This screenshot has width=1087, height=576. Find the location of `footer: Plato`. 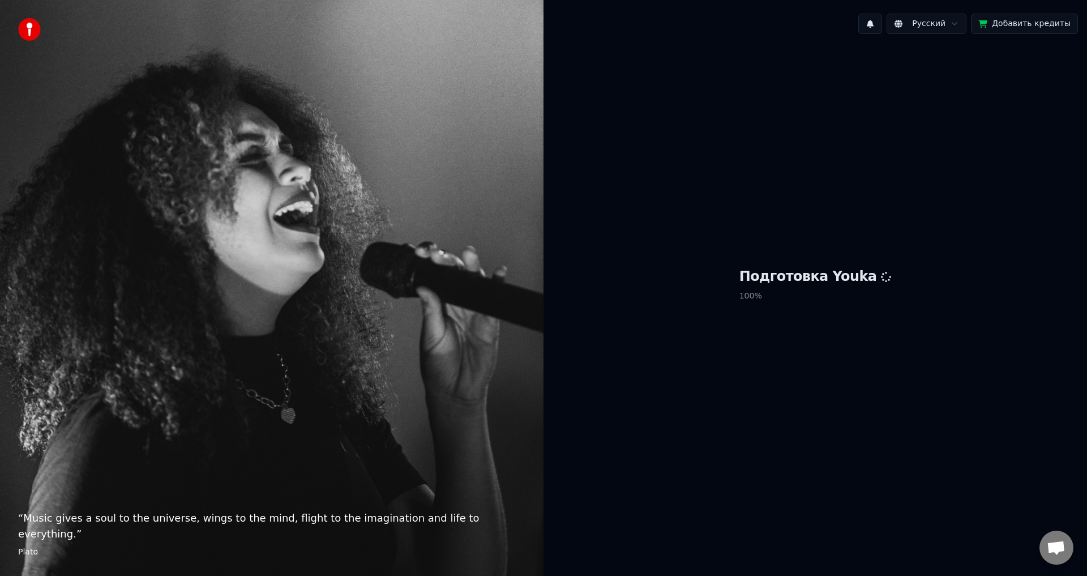

footer: Plato is located at coordinates (272, 552).